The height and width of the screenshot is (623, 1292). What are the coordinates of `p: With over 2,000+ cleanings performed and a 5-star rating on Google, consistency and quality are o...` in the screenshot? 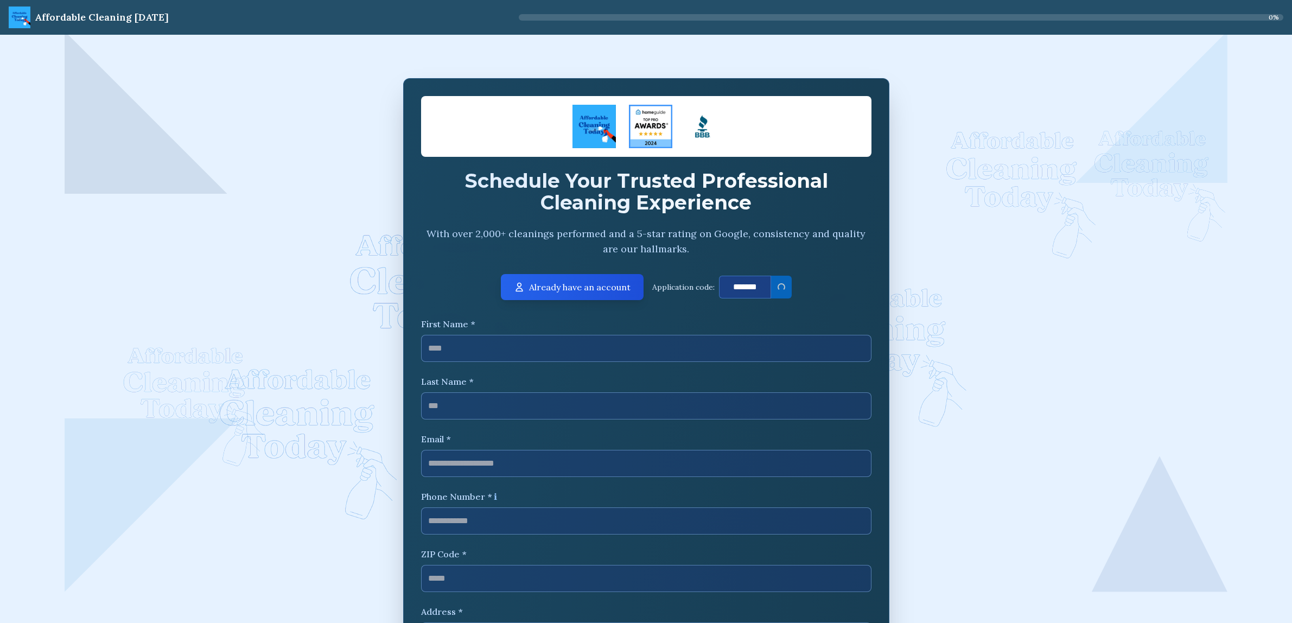 It's located at (646, 241).